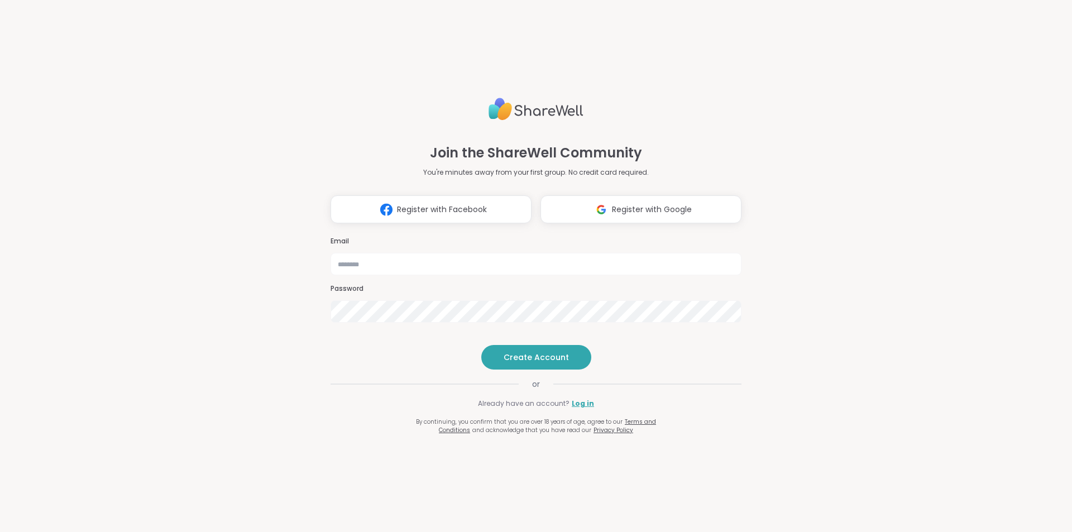 This screenshot has width=1072, height=532. I want to click on span: By continuing, you confirm that you are over 18 years of age, agree to our, so click(519, 421).